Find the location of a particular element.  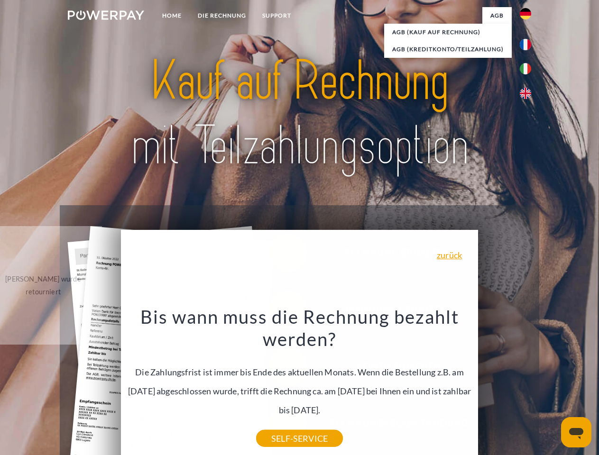

img: de is located at coordinates (525, 14).